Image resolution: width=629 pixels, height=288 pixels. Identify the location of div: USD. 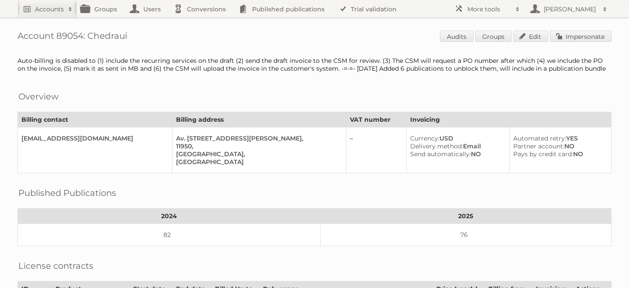
(456, 138).